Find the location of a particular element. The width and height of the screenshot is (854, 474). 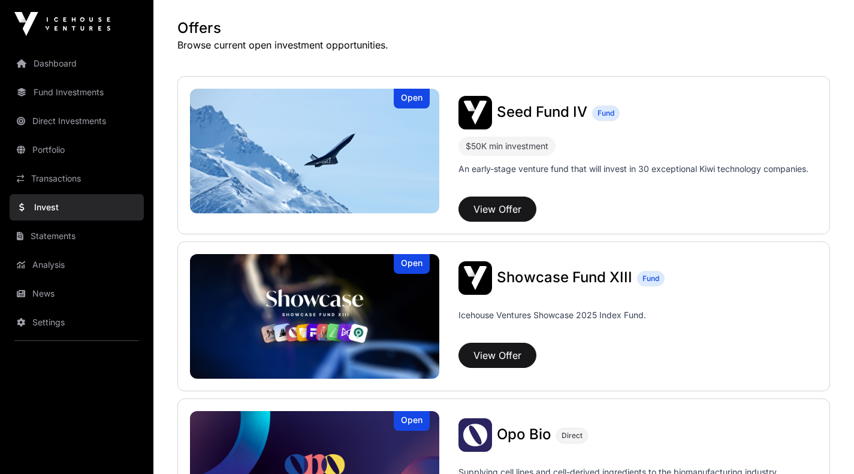

a: Direct Investments is located at coordinates (77, 121).